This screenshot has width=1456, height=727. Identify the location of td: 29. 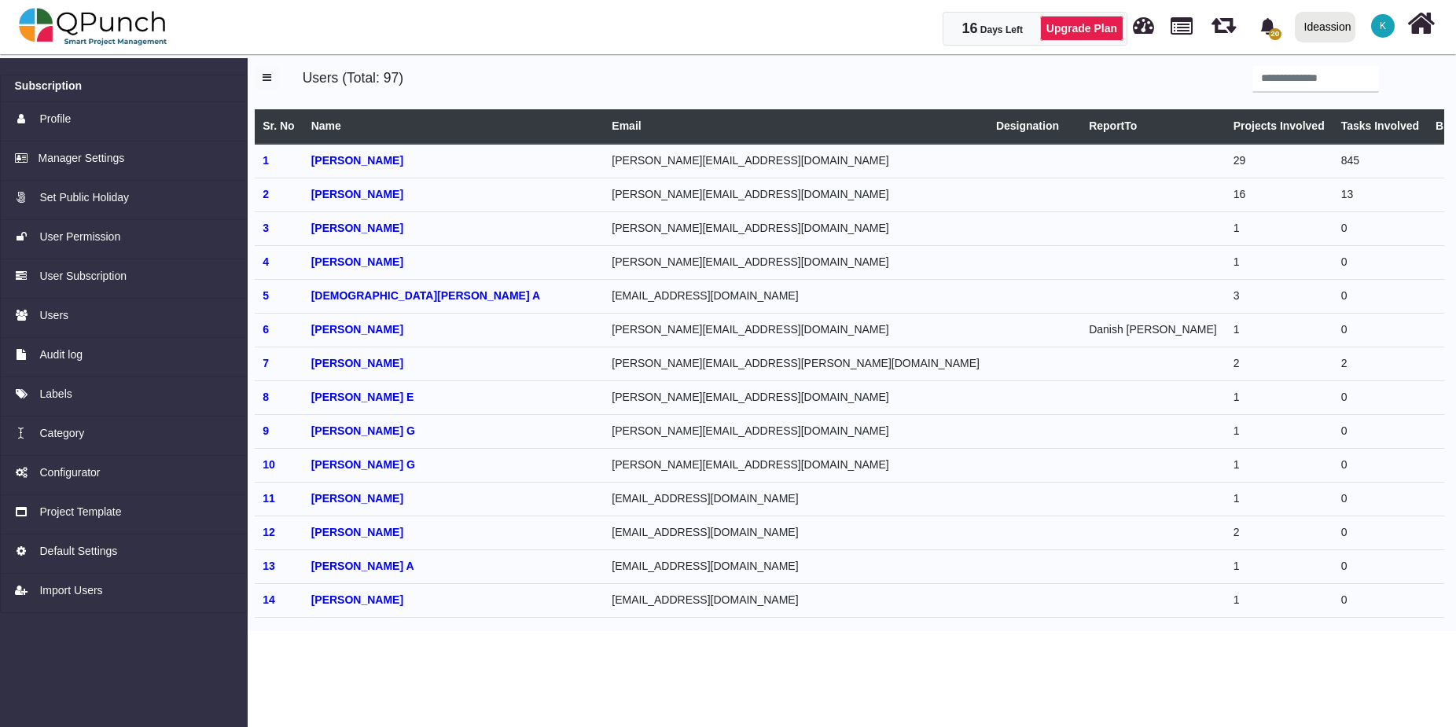
(1278, 161).